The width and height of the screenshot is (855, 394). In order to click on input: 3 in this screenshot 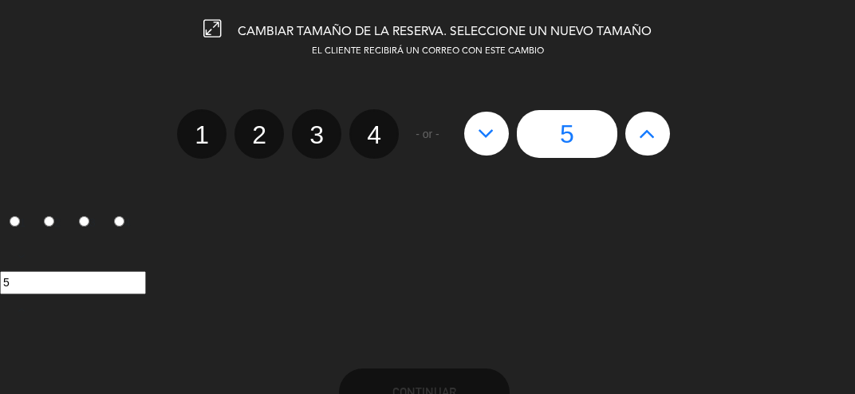, I will do `click(84, 221)`.